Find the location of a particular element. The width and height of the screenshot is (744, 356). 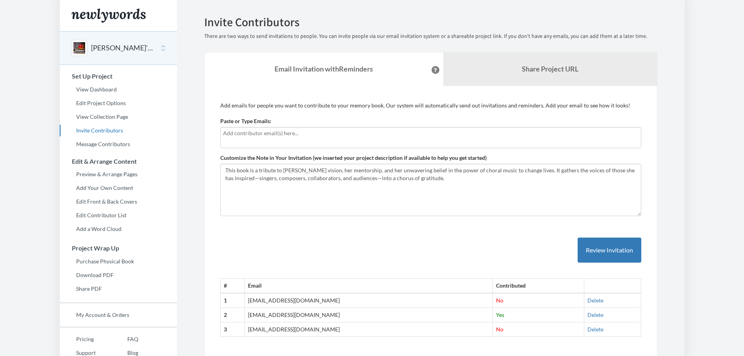

a: Invite Contributors is located at coordinates (118, 130).